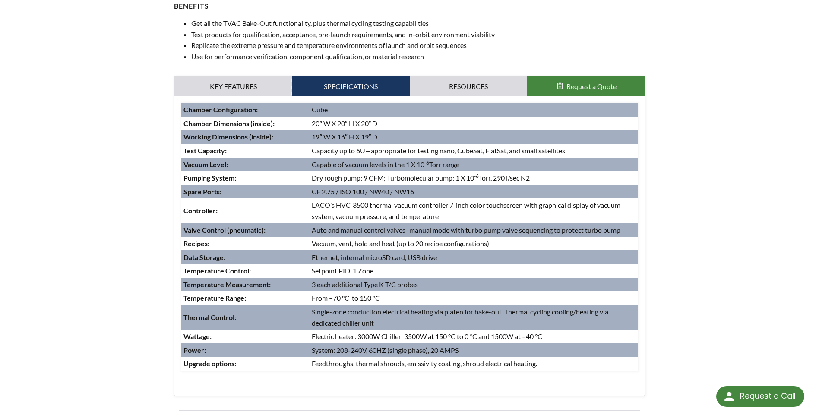 The height and width of the screenshot is (412, 819). Describe the element at coordinates (473, 178) in the screenshot. I see `td: Dry rough pump: 9 CFM; Turbomolecular pump: 1 X 10 Torr, 290 l/sec N2` at that location.